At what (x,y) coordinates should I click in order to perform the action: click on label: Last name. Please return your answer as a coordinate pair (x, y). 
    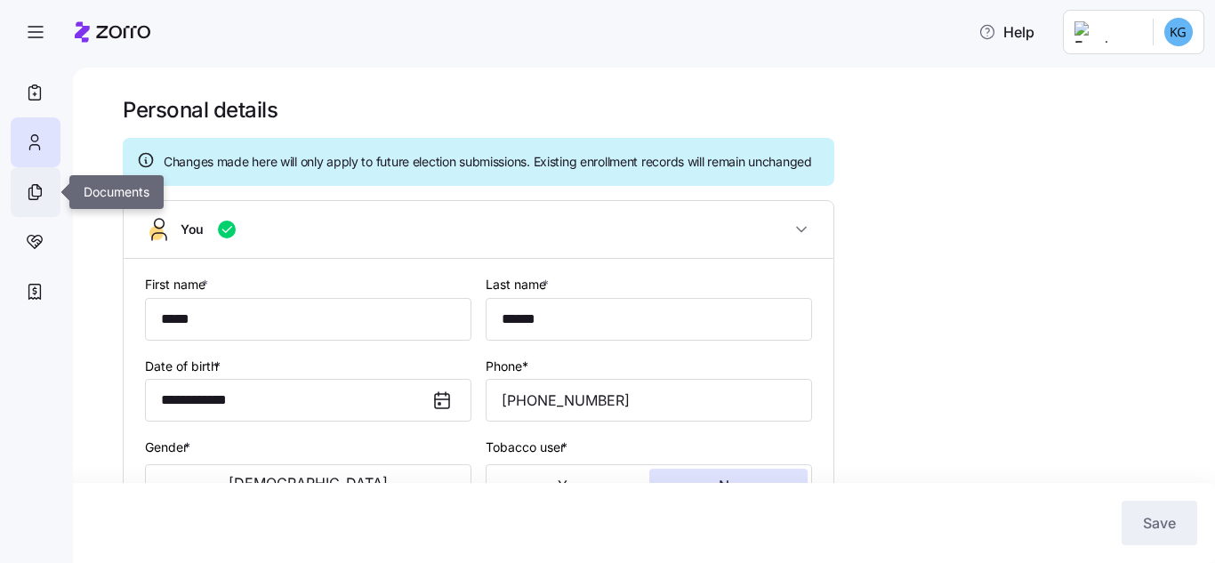
    Looking at the image, I should click on (518, 285).